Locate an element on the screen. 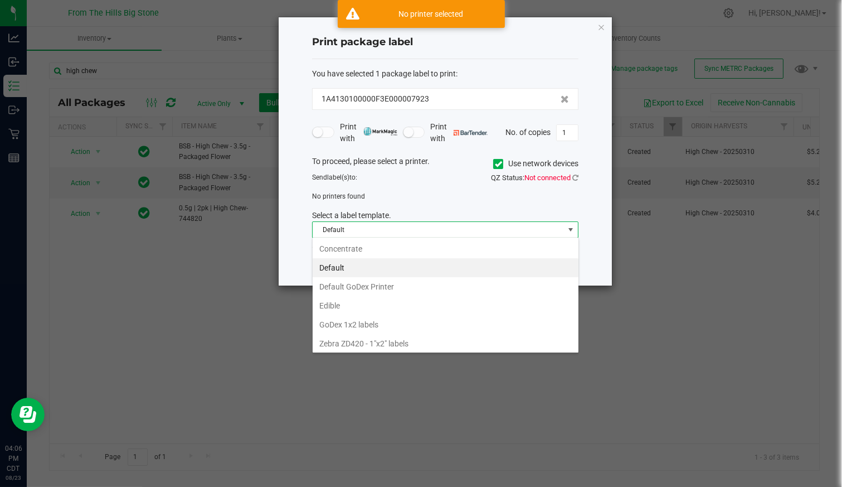 The height and width of the screenshot is (487, 842). div: Select a label template. is located at coordinates (445, 215).